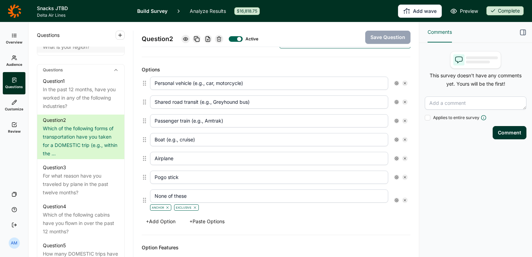 Image resolution: width=532 pixels, height=257 pixels. What do you see at coordinates (14, 243) in the screenshot?
I see `div: AM` at bounding box center [14, 243].